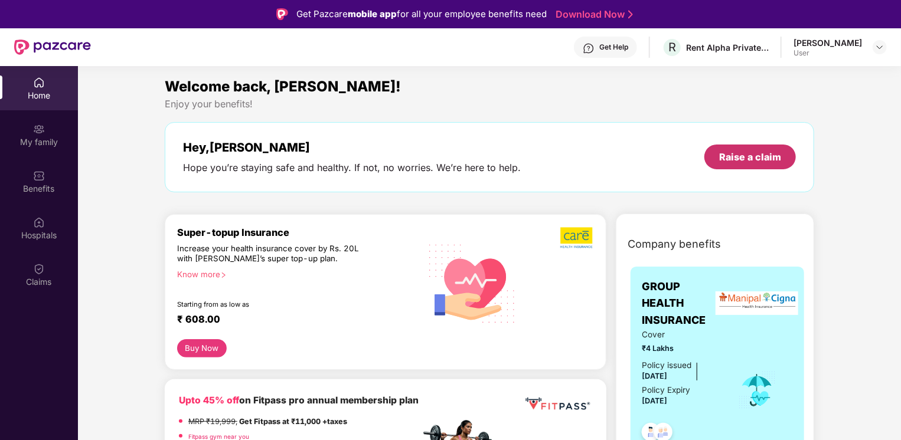 The image size is (901, 440). Describe the element at coordinates (372, 14) in the screenshot. I see `strong: mobile app` at that location.